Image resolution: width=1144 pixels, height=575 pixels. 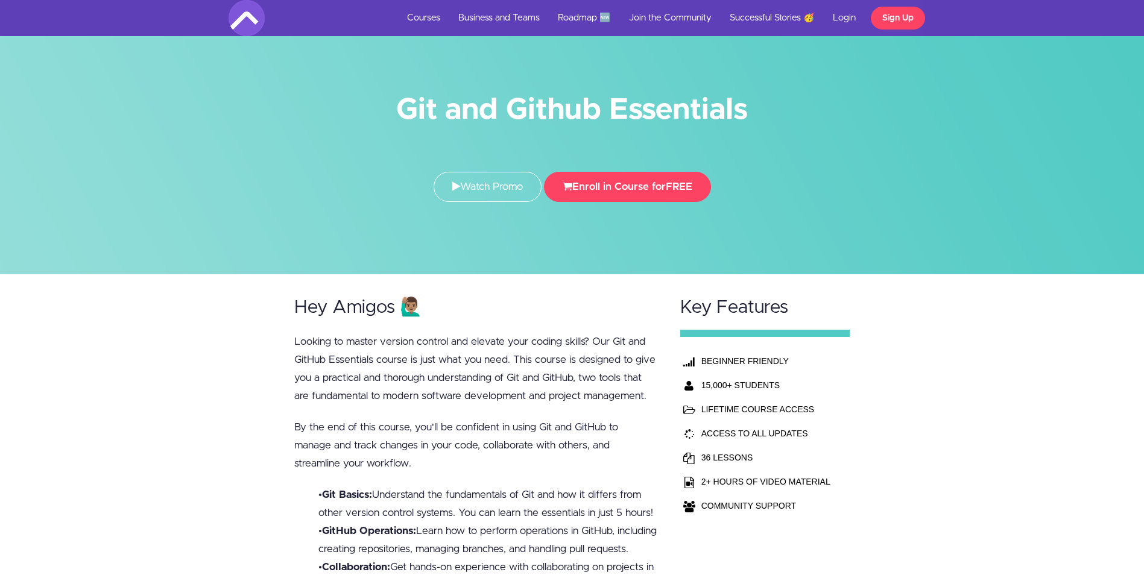 What do you see at coordinates (488, 504) in the screenshot?
I see `li: • Understand the fundamentals of Git and how it differs from other version control systems. You c...` at bounding box center [488, 504].